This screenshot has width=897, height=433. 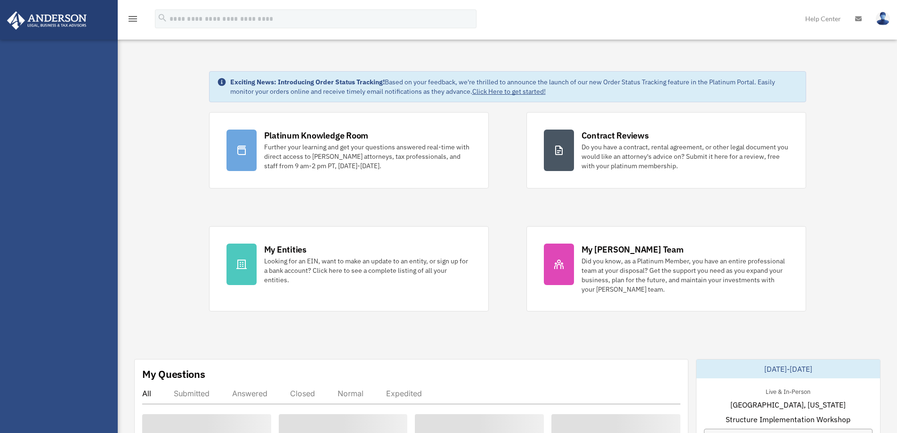 I want to click on div: Closed, so click(x=302, y=393).